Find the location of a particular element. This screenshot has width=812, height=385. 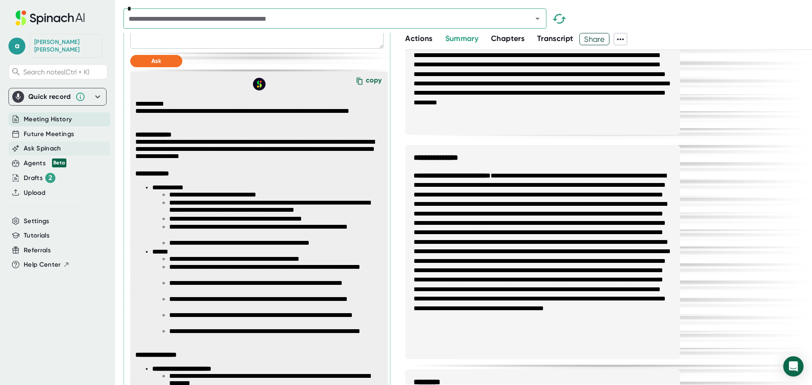

span: Tutorials is located at coordinates (36, 236).